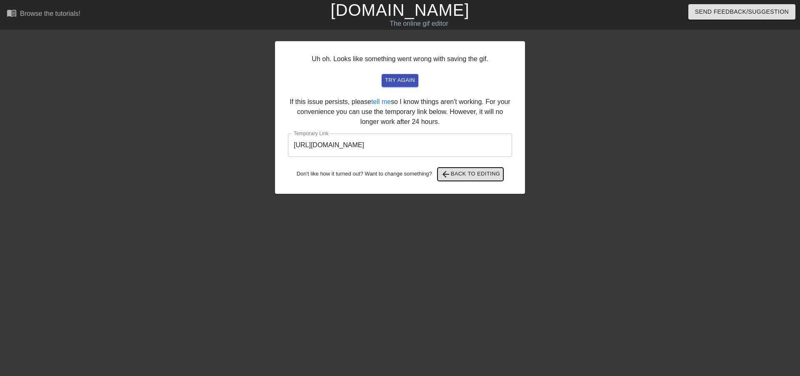 This screenshot has height=376, width=800. I want to click on a: Browse the tutorials!, so click(43, 14).